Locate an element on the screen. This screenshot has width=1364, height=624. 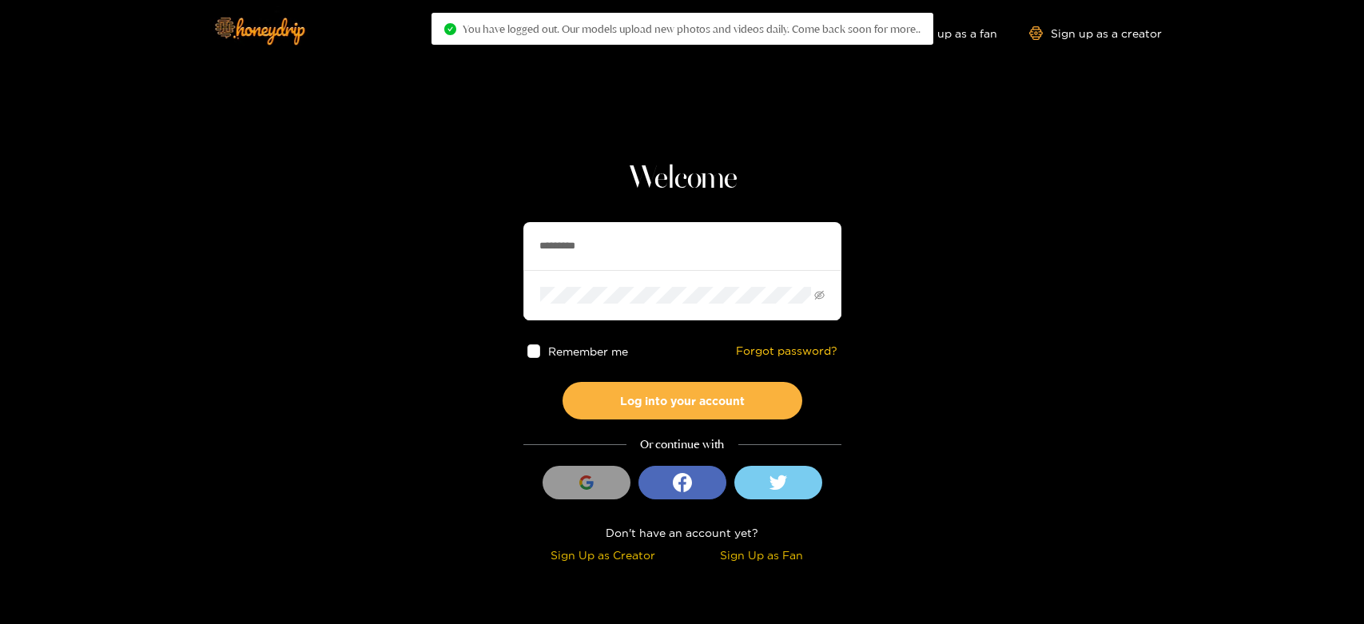
a: Sign up as a fan is located at coordinates (942, 33).